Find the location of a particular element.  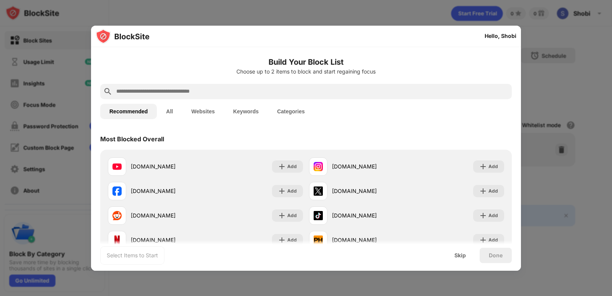

button: All is located at coordinates (170, 111).